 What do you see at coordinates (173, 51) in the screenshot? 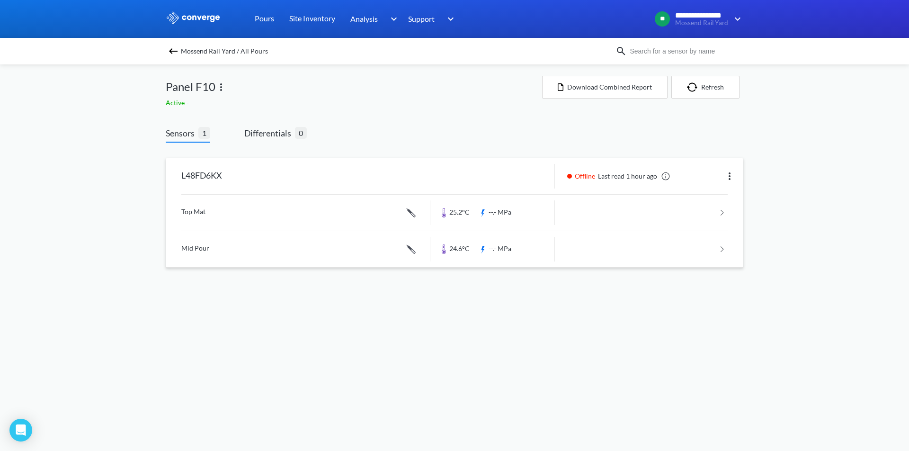
I see `img: backspace.svg` at bounding box center [173, 51].